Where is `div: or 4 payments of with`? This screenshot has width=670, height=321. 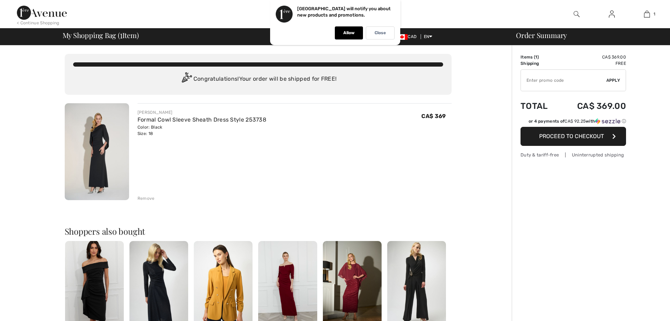
div: or 4 payments of with is located at coordinates (578, 121).